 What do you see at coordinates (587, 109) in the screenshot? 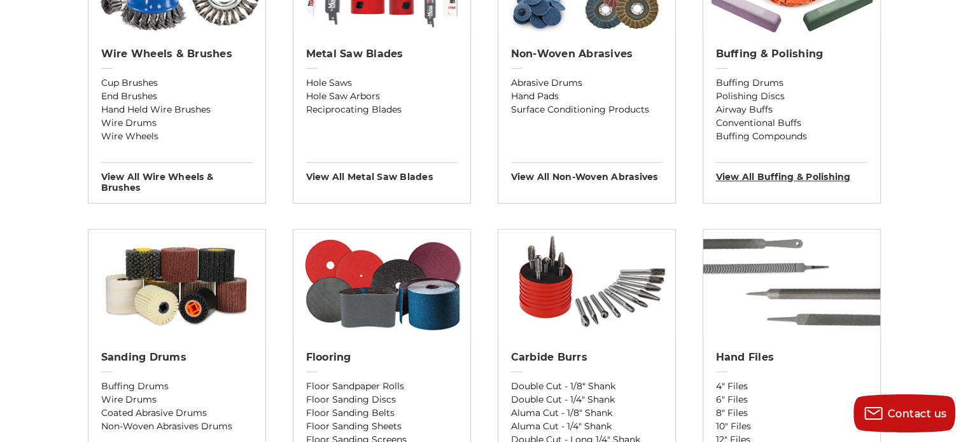
I see `a: Surface Conditioning Products` at bounding box center [587, 109].